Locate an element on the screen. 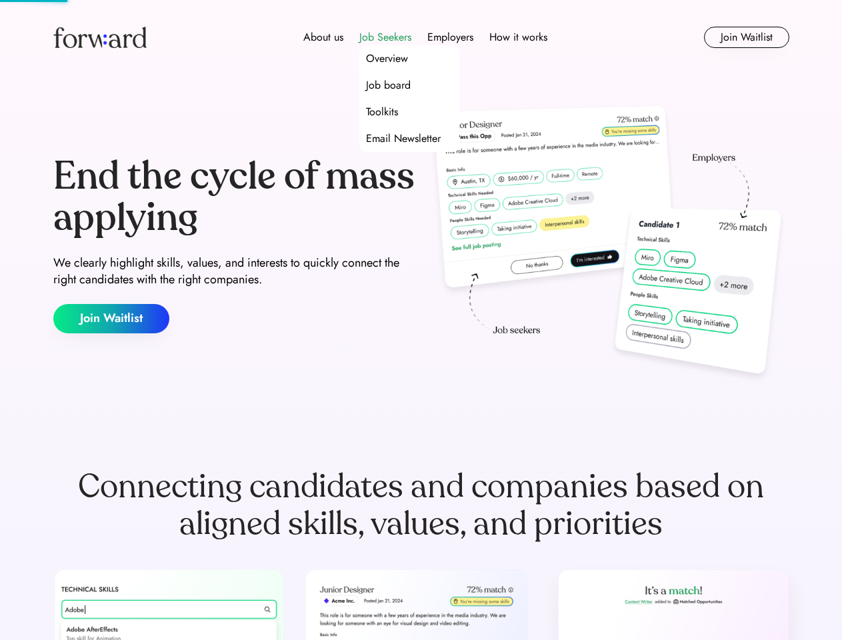 This screenshot has height=640, width=842. div: How it works is located at coordinates (518, 37).